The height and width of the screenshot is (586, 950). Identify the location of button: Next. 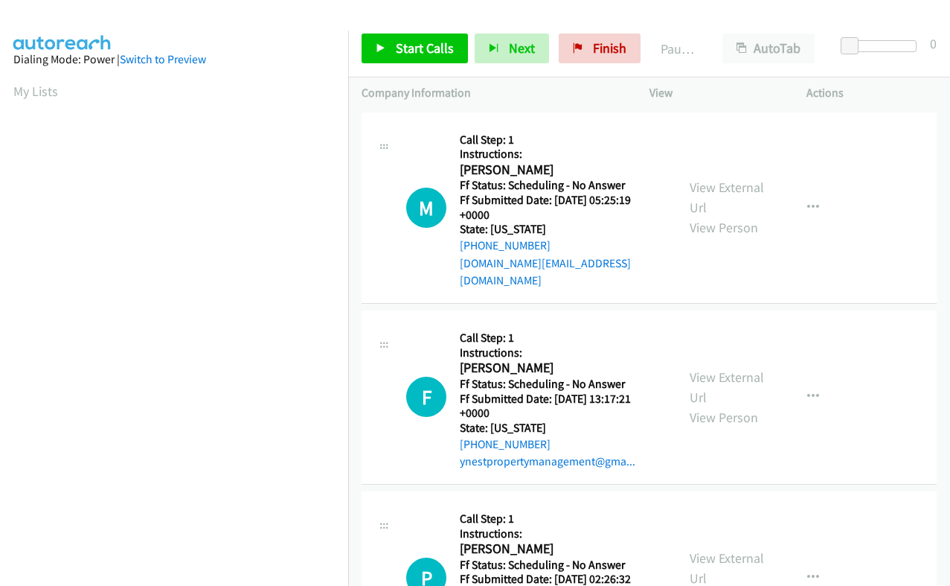
(512, 48).